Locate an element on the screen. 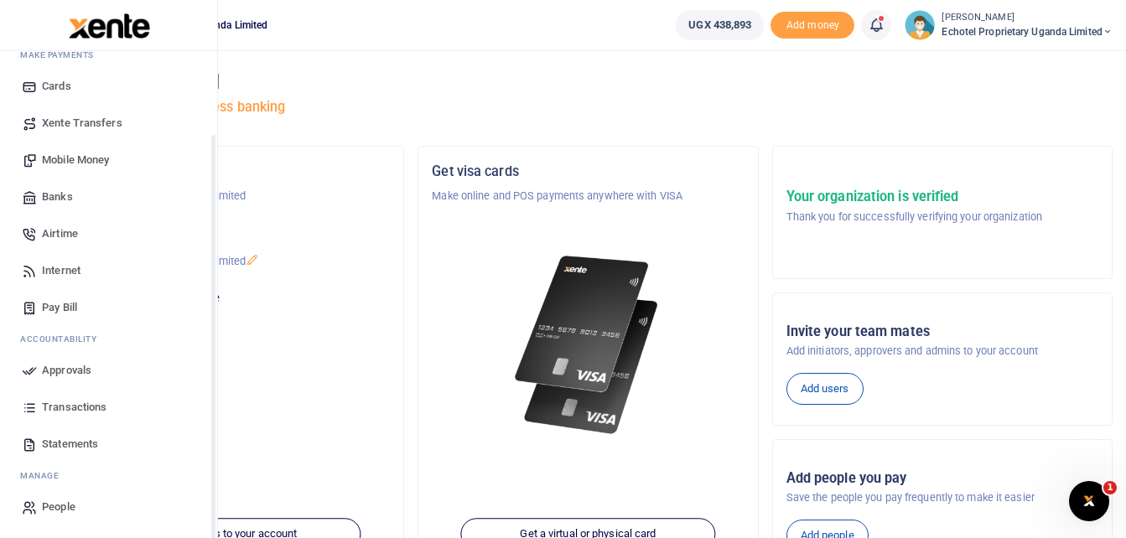 The image size is (1126, 538). span: Add money is located at coordinates (812, 25).